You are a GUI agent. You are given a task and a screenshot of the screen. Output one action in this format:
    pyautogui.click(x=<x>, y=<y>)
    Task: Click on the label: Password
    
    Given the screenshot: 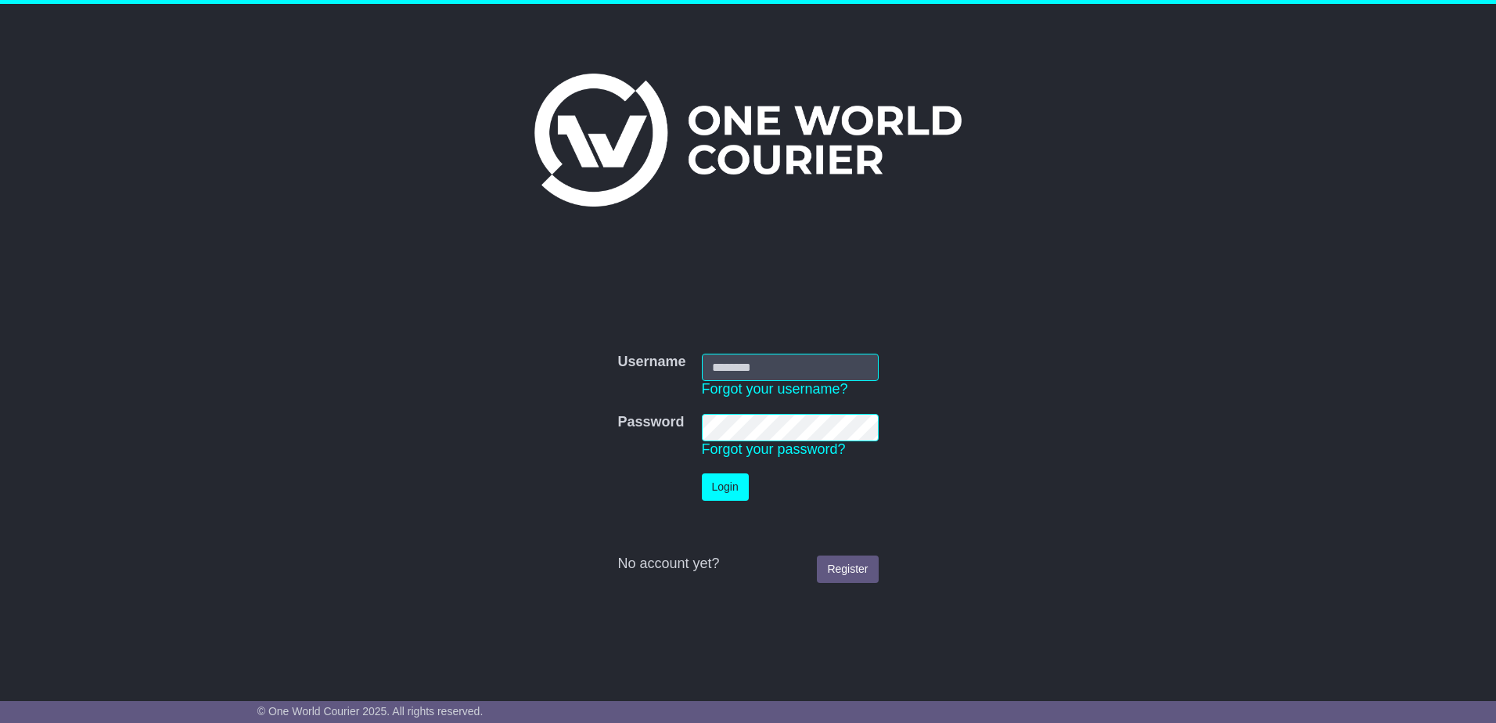 What is the action you would take?
    pyautogui.click(x=650, y=423)
    